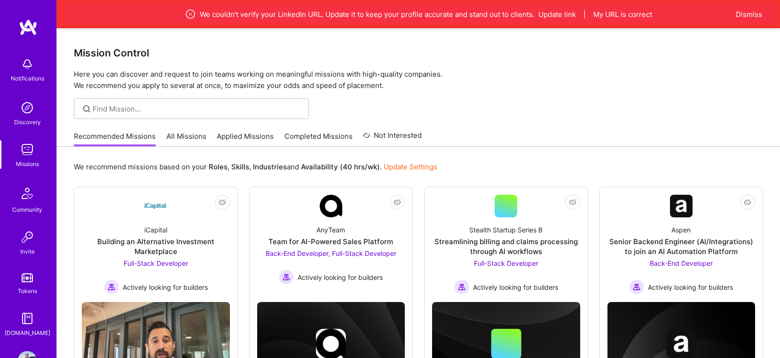  What do you see at coordinates (87, 109) in the screenshot?
I see `i: icon SearchGrey` at bounding box center [87, 109].